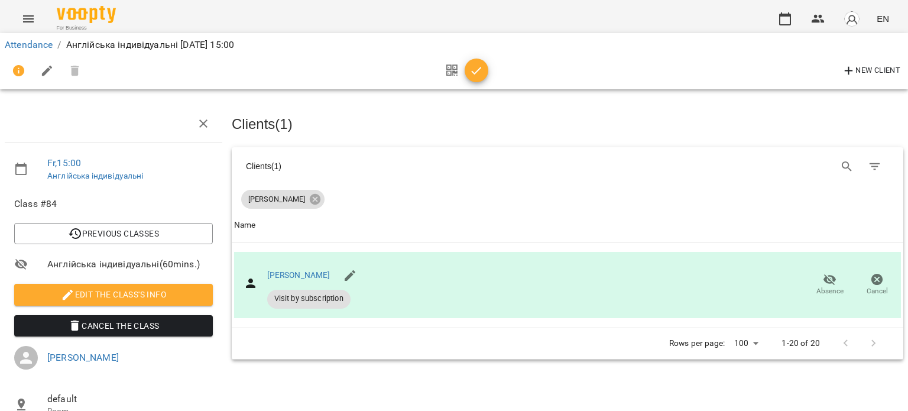 Image resolution: width=908 pixels, height=411 pixels. What do you see at coordinates (245, 225) in the screenshot?
I see `div: Name` at bounding box center [245, 225].